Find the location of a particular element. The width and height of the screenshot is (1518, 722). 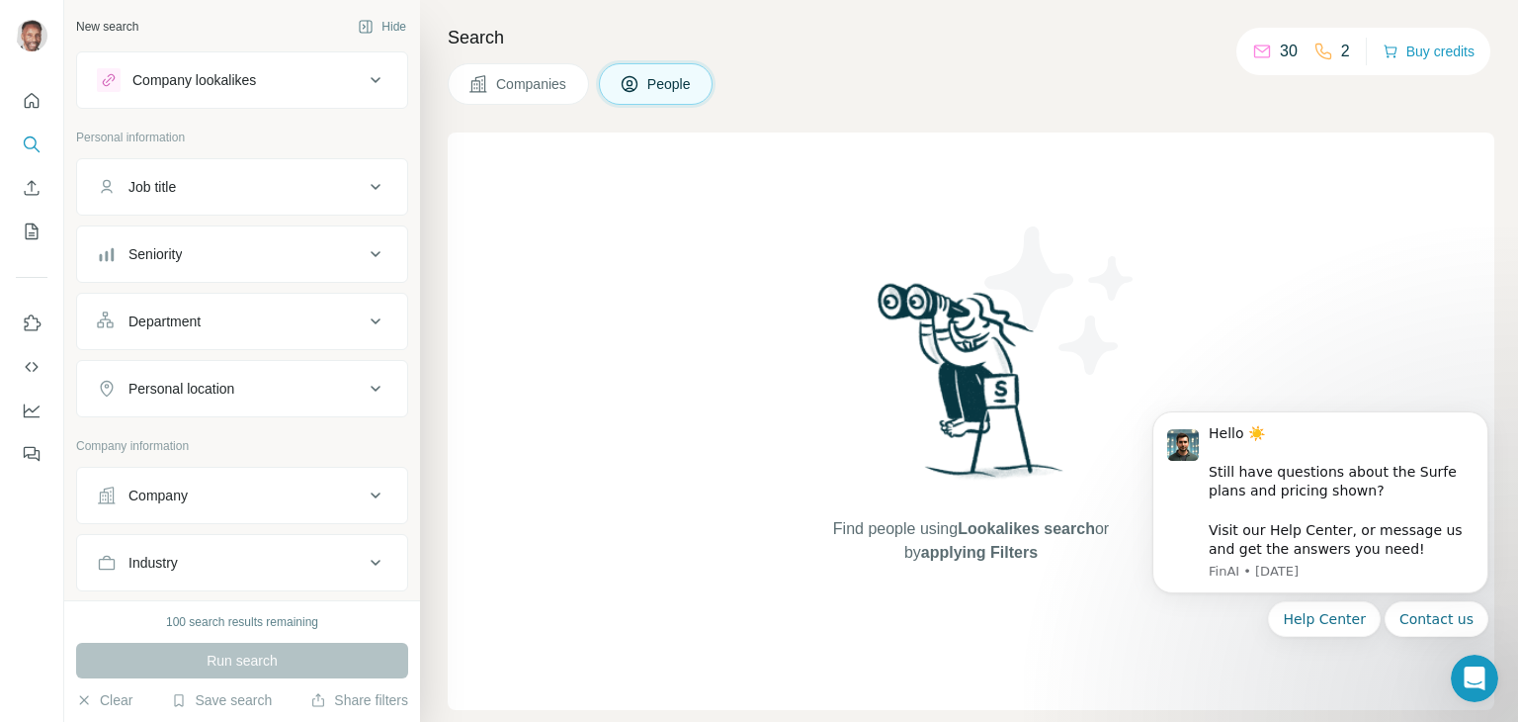

div: Company lookalikes is located at coordinates (194, 80).